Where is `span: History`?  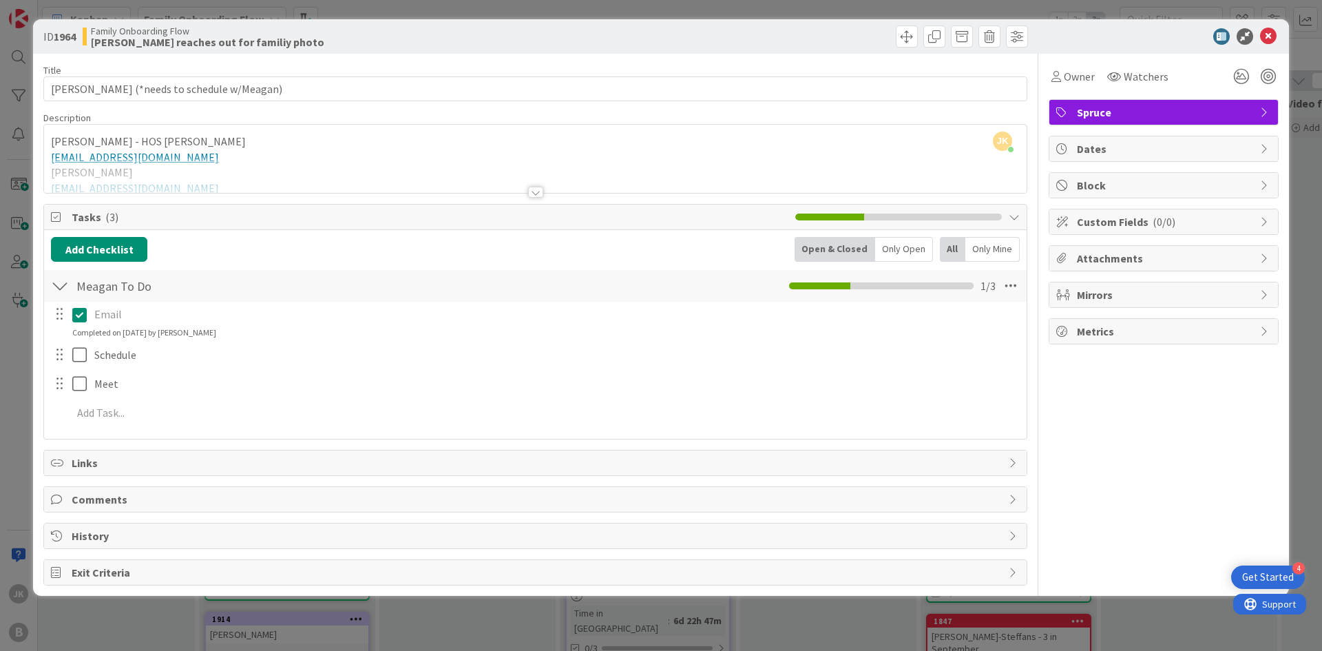 span: History is located at coordinates (537, 536).